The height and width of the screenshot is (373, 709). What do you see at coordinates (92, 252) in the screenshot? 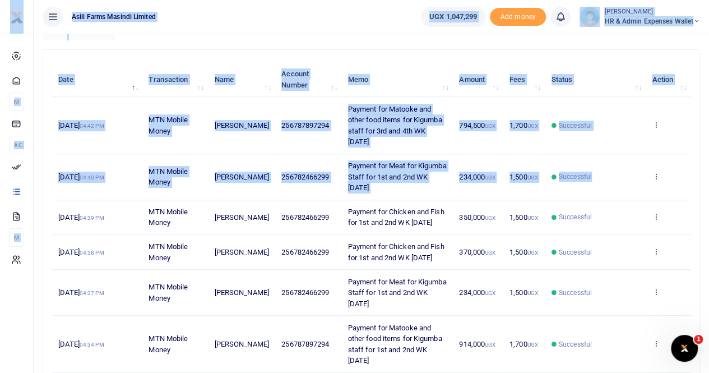
I see `small: 04:38 PM` at bounding box center [92, 252].